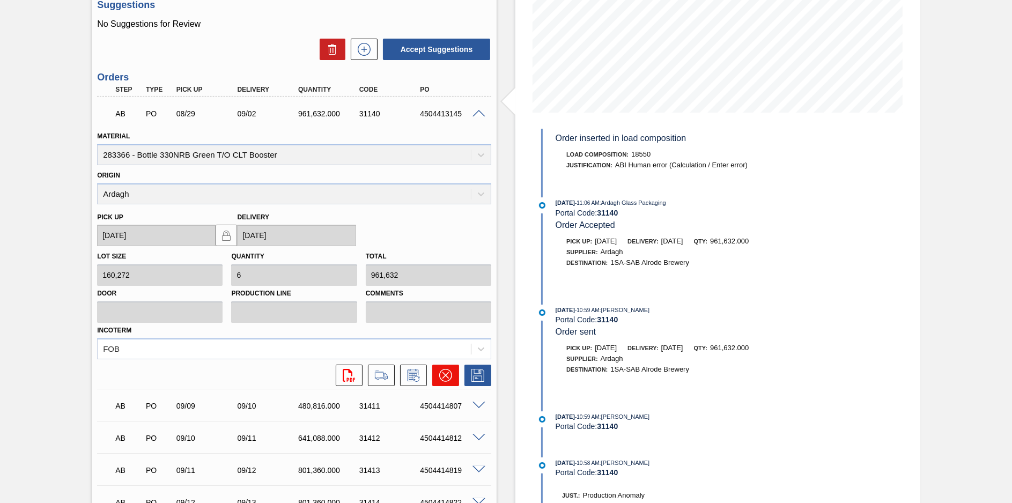 The height and width of the screenshot is (503, 1012). What do you see at coordinates (587, 263) in the screenshot?
I see `span: Destination:` at bounding box center [587, 263].